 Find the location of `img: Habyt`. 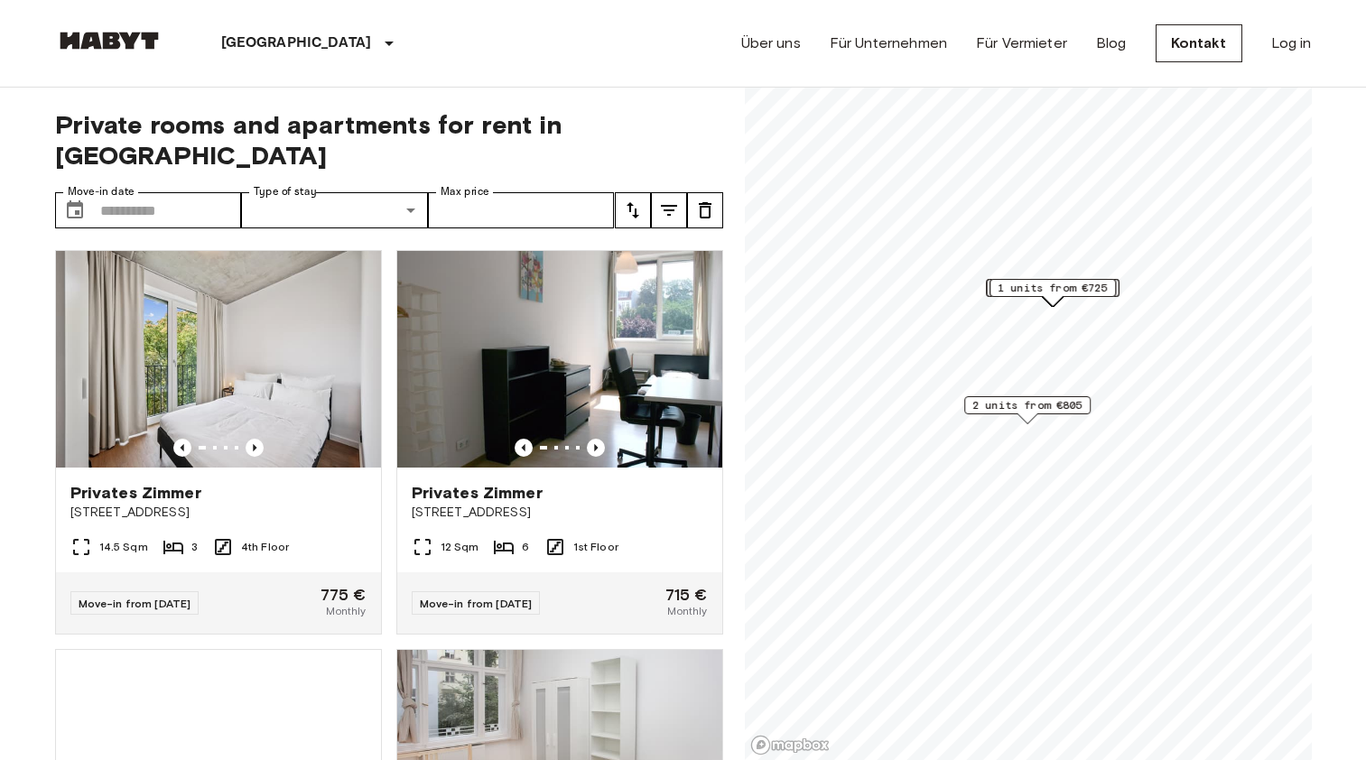

img: Habyt is located at coordinates (109, 41).